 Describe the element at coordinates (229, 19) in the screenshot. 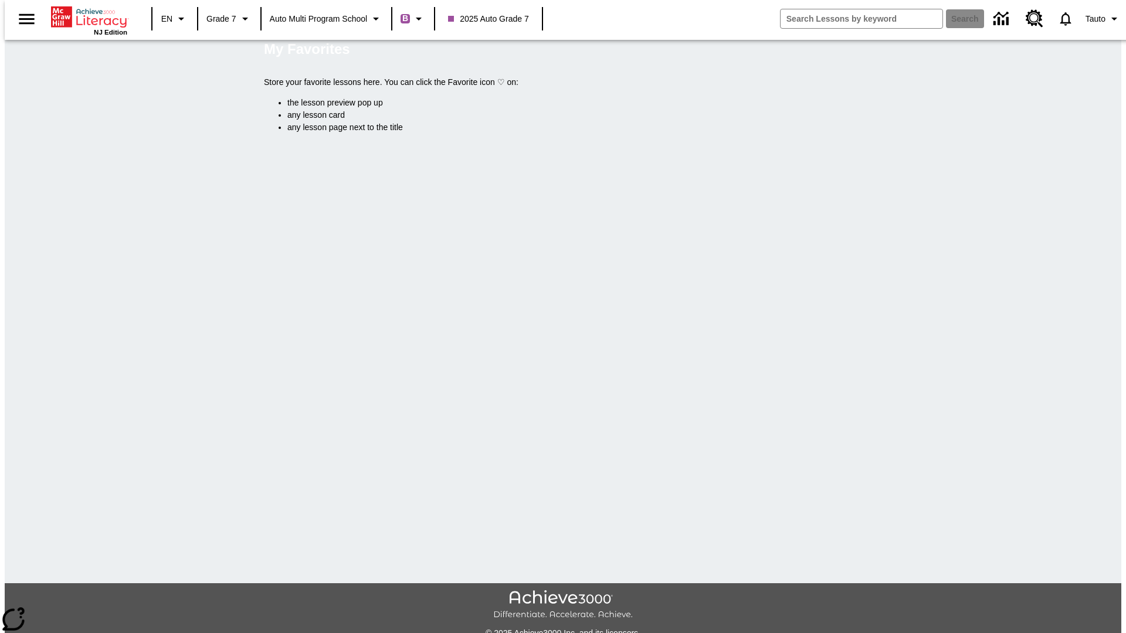

I see `button: Grade: Grade 7, Select a grade` at that location.